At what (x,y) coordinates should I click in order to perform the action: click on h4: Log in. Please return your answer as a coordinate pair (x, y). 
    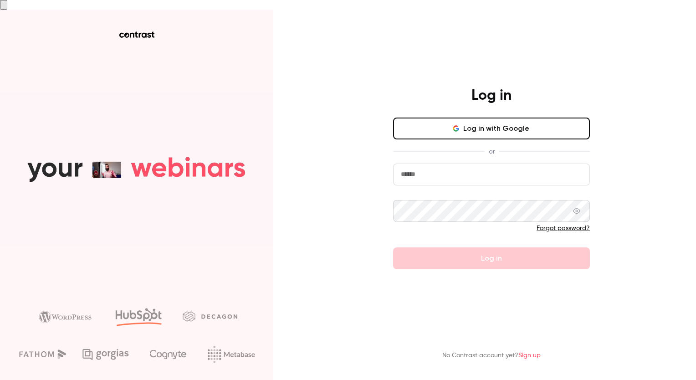
    Looking at the image, I should click on (491, 96).